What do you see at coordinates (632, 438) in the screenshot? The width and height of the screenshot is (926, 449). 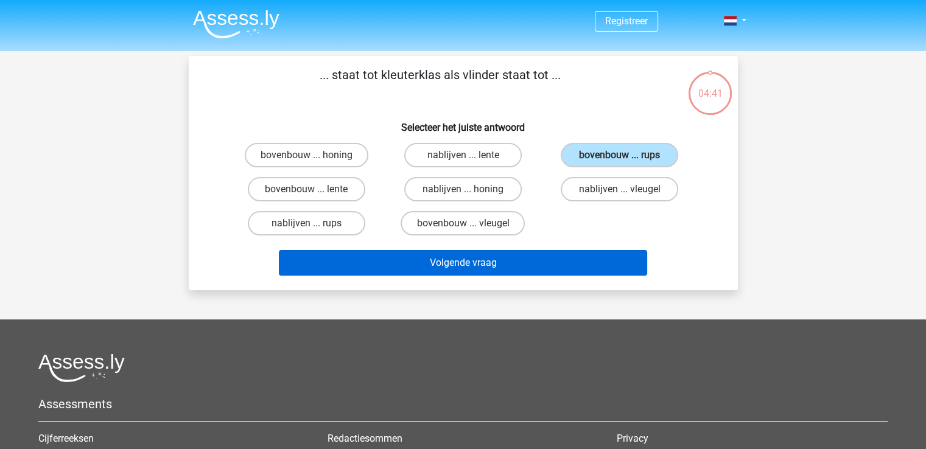 I see `a: Privacy` at bounding box center [632, 438].